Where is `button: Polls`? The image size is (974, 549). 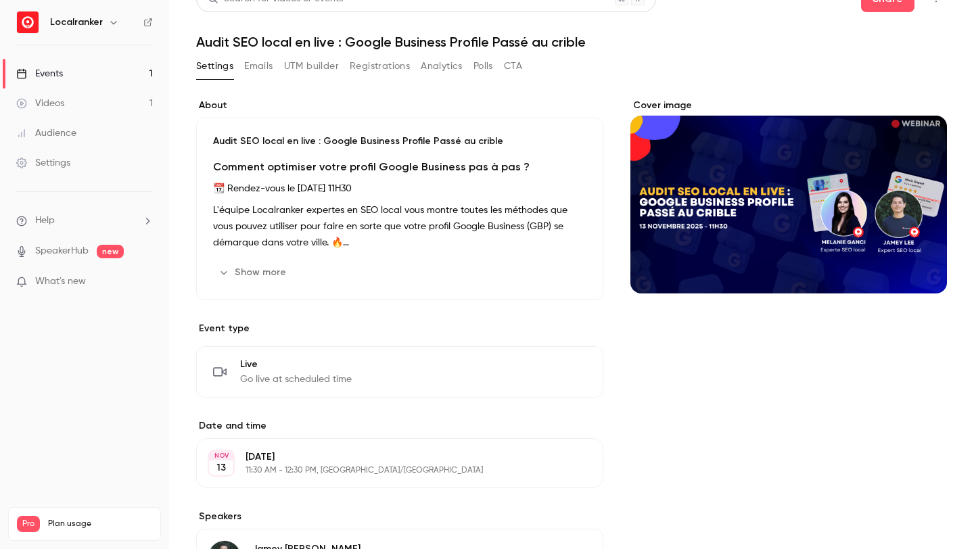
button: Polls is located at coordinates (483, 66).